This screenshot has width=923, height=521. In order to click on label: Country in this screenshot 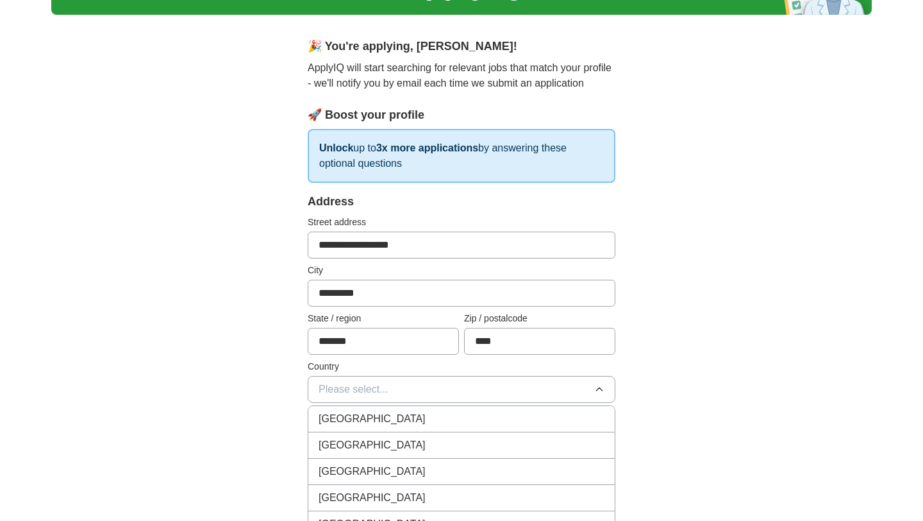, I will do `click(462, 366)`.